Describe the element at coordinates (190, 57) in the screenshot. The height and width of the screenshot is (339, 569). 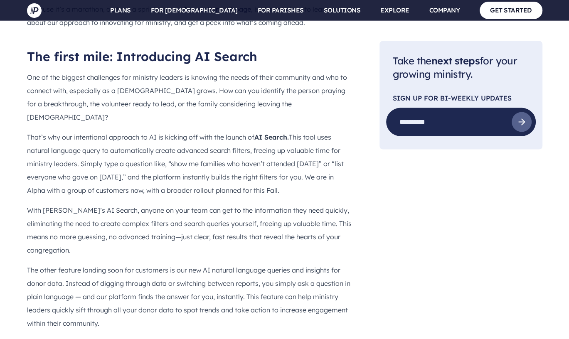
I see `h2: The first mile: Introducing AI Search` at that location.